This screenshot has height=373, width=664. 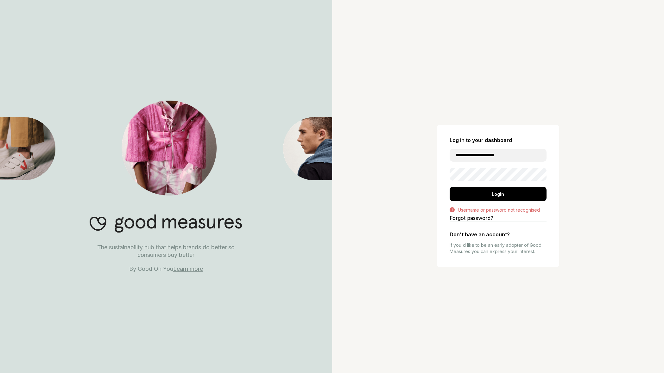 What do you see at coordinates (498, 234) in the screenshot?
I see `h2: Don't have an account?` at bounding box center [498, 234].